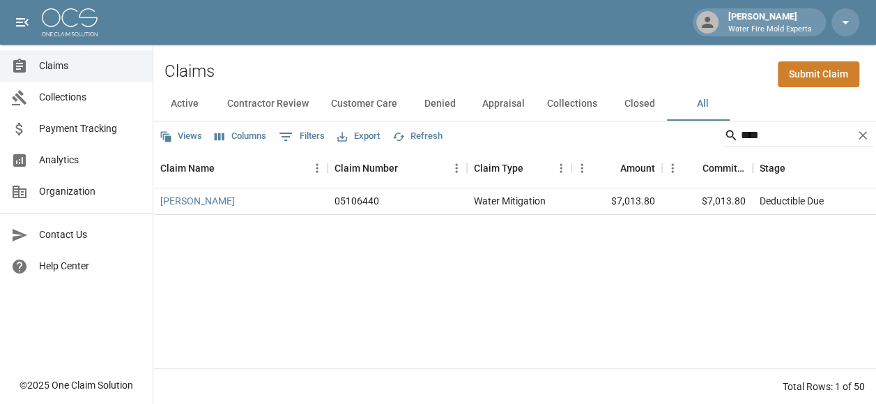  What do you see at coordinates (302, 137) in the screenshot?
I see `button: Show filters` at bounding box center [302, 137].